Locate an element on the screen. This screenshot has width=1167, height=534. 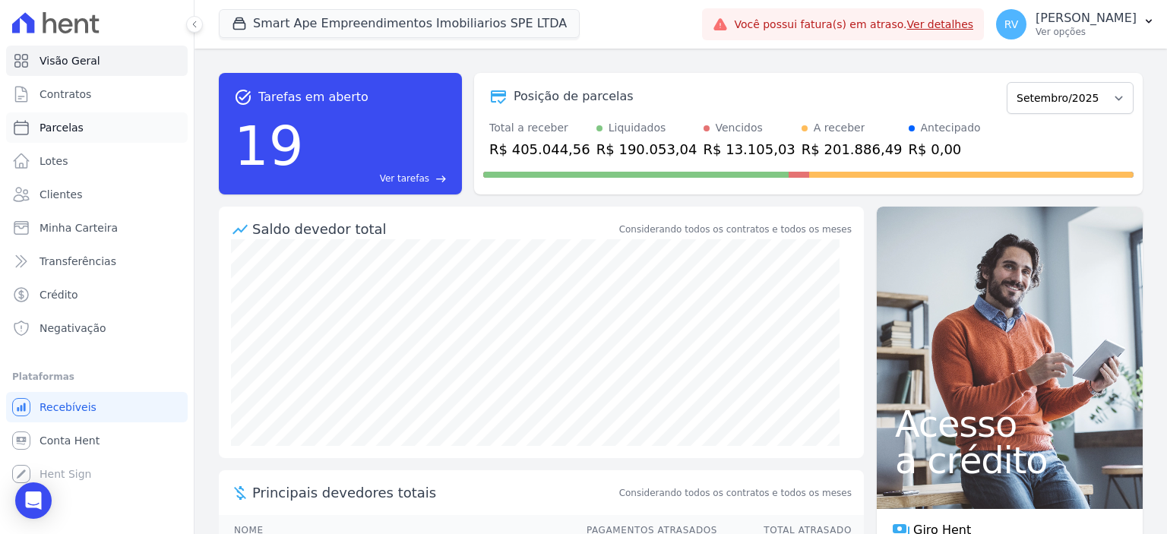
a: Negativação is located at coordinates (96, 328).